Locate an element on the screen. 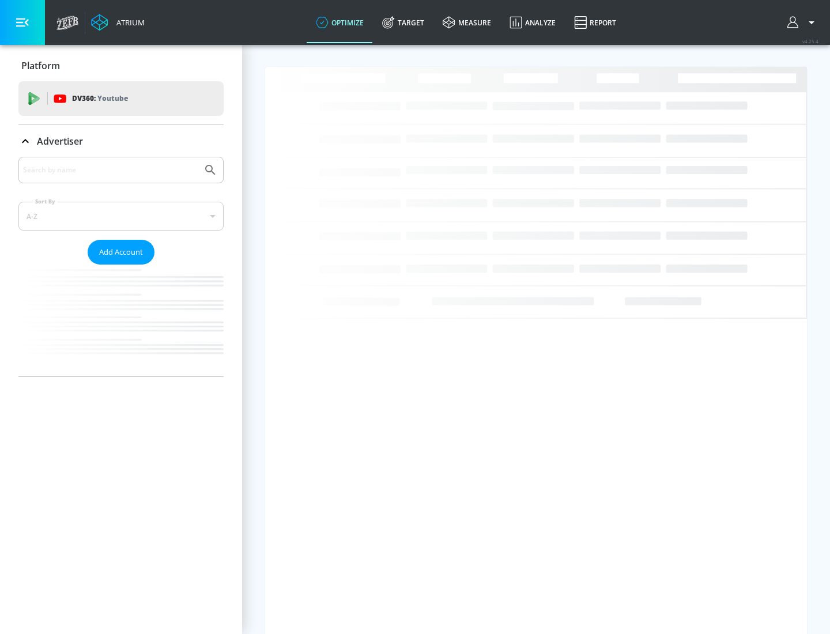  p: Advertiser is located at coordinates (60, 141).